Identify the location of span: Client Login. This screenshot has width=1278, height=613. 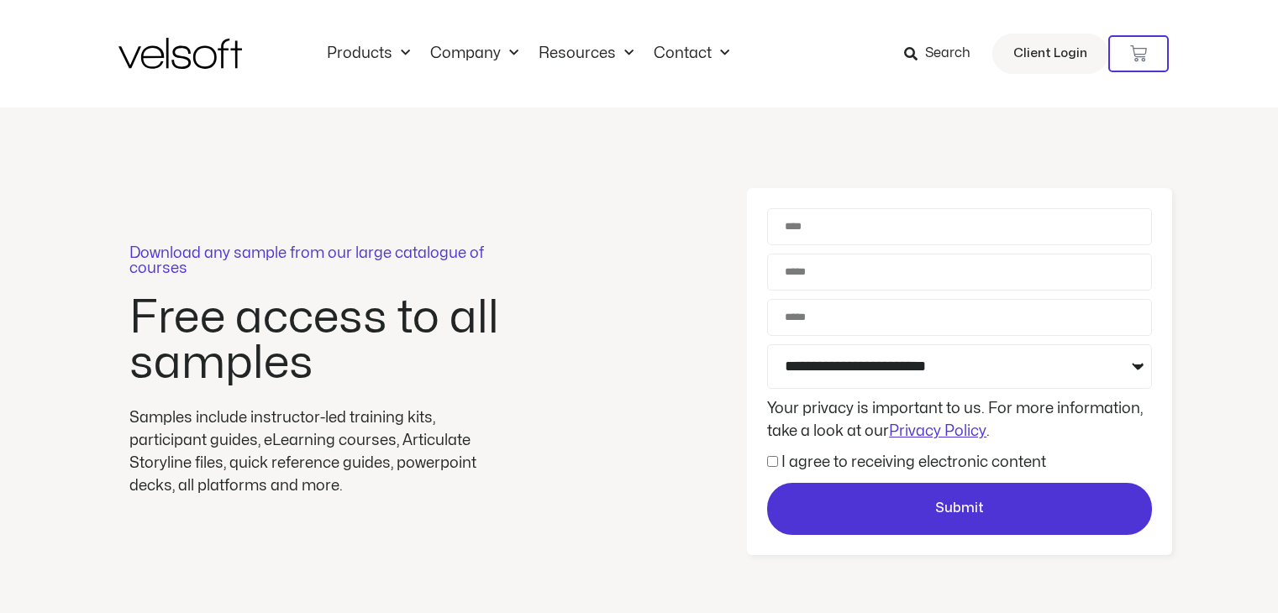
(1051, 54).